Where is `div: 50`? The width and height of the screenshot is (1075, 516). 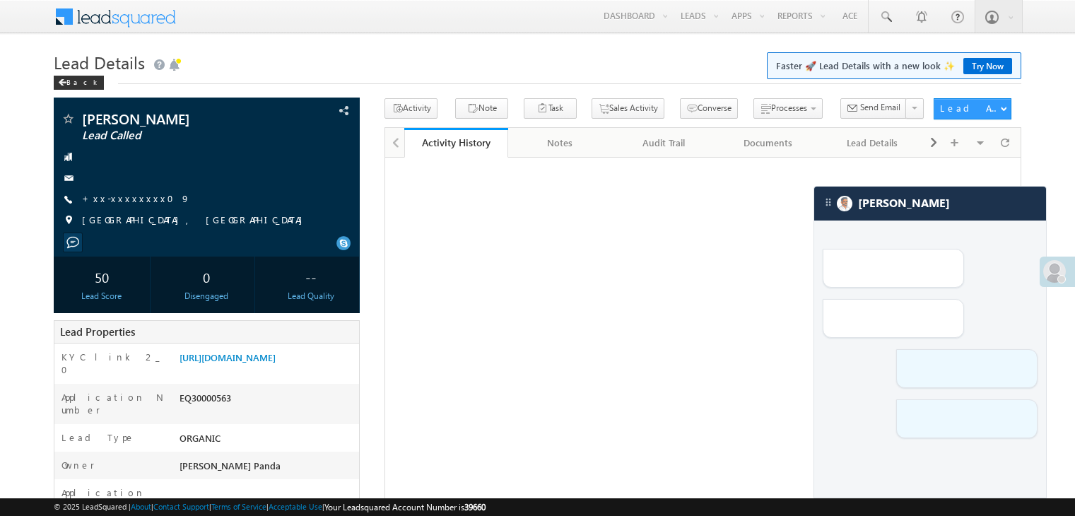 div: 50 is located at coordinates (102, 276).